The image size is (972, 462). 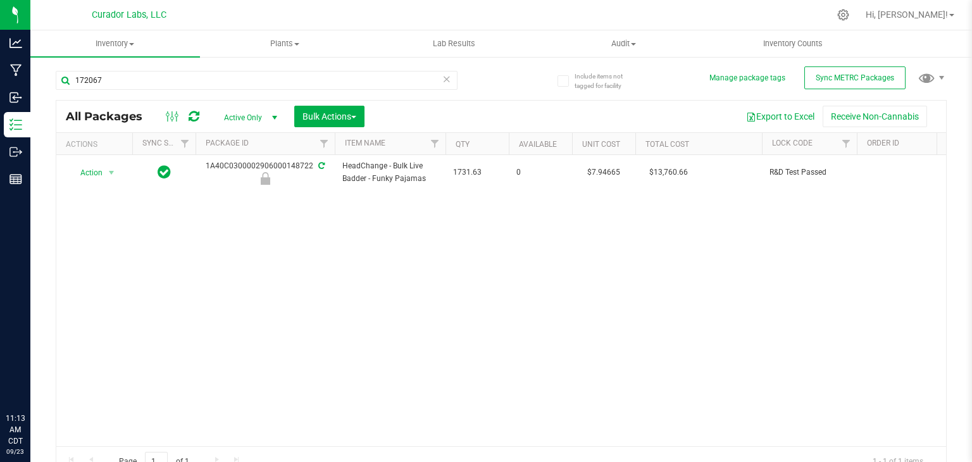 I want to click on div: Manage settings, so click(x=842, y=15).